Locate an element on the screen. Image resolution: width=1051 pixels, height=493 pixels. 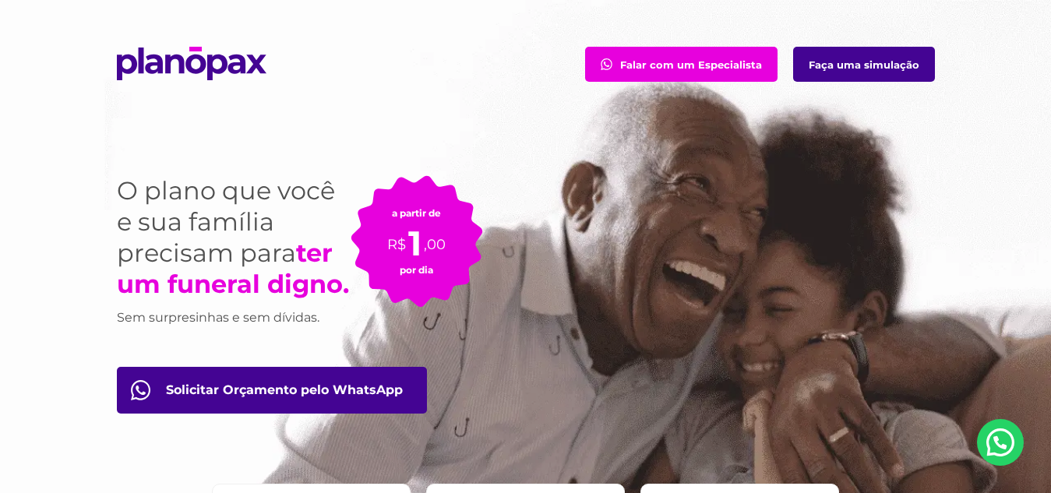
h1: O plano que você e sua família precisam para is located at coordinates (234, 238).